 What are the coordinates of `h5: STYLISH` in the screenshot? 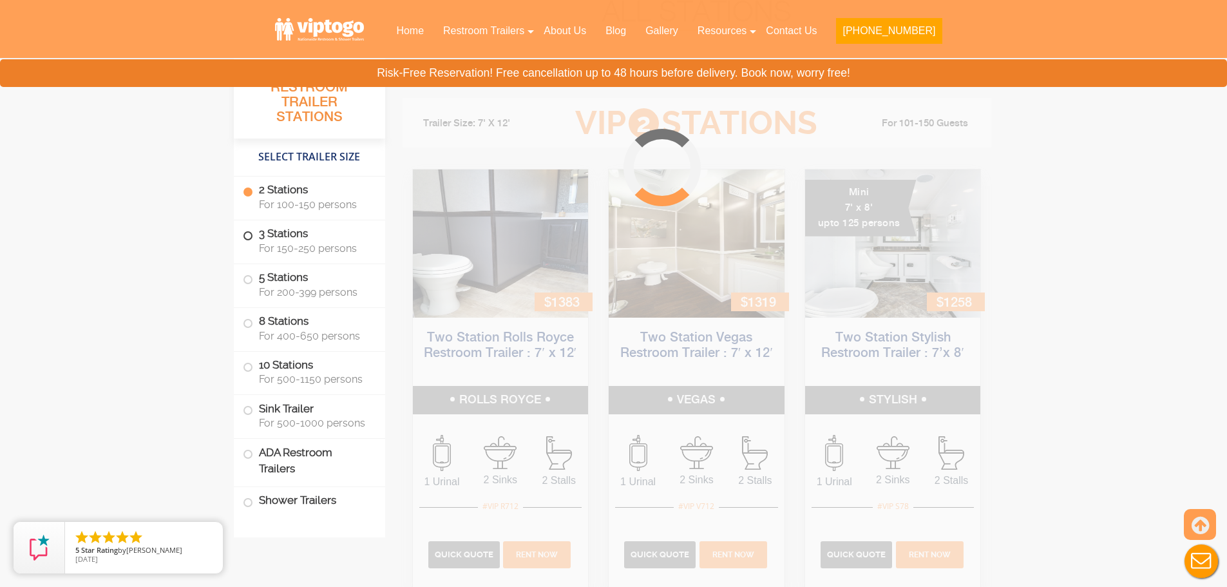 It's located at (893, 400).